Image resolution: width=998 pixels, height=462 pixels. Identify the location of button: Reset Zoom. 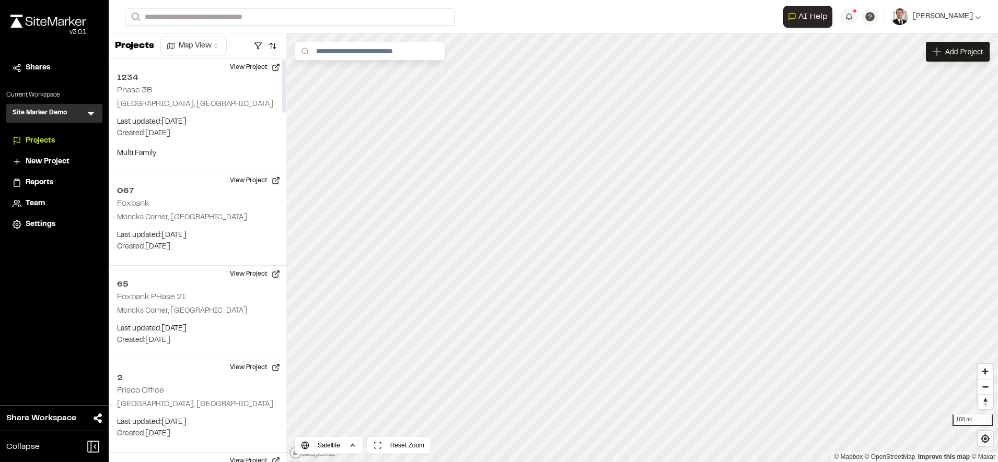
(399, 446).